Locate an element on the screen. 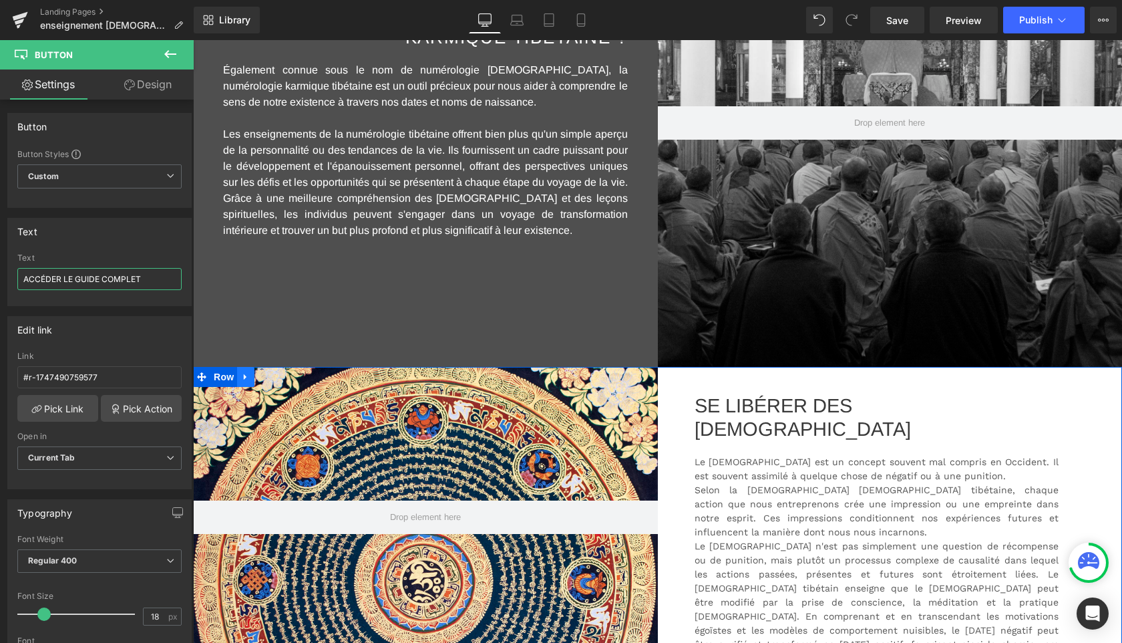 This screenshot has width=1122, height=643. button: Publish is located at coordinates (1044, 20).